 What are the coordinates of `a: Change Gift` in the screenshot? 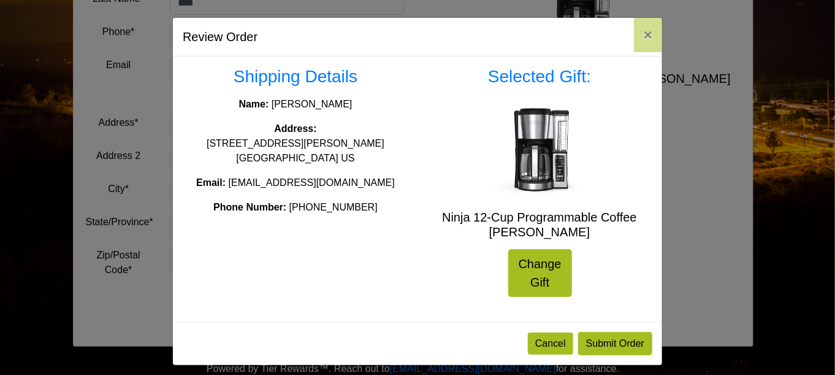 It's located at (540, 273).